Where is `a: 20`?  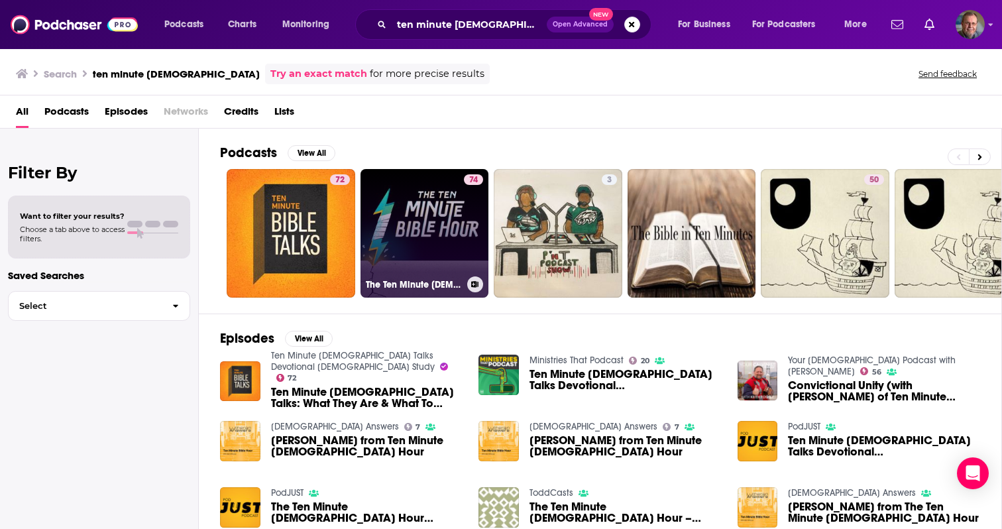
a: 20 is located at coordinates (639, 360).